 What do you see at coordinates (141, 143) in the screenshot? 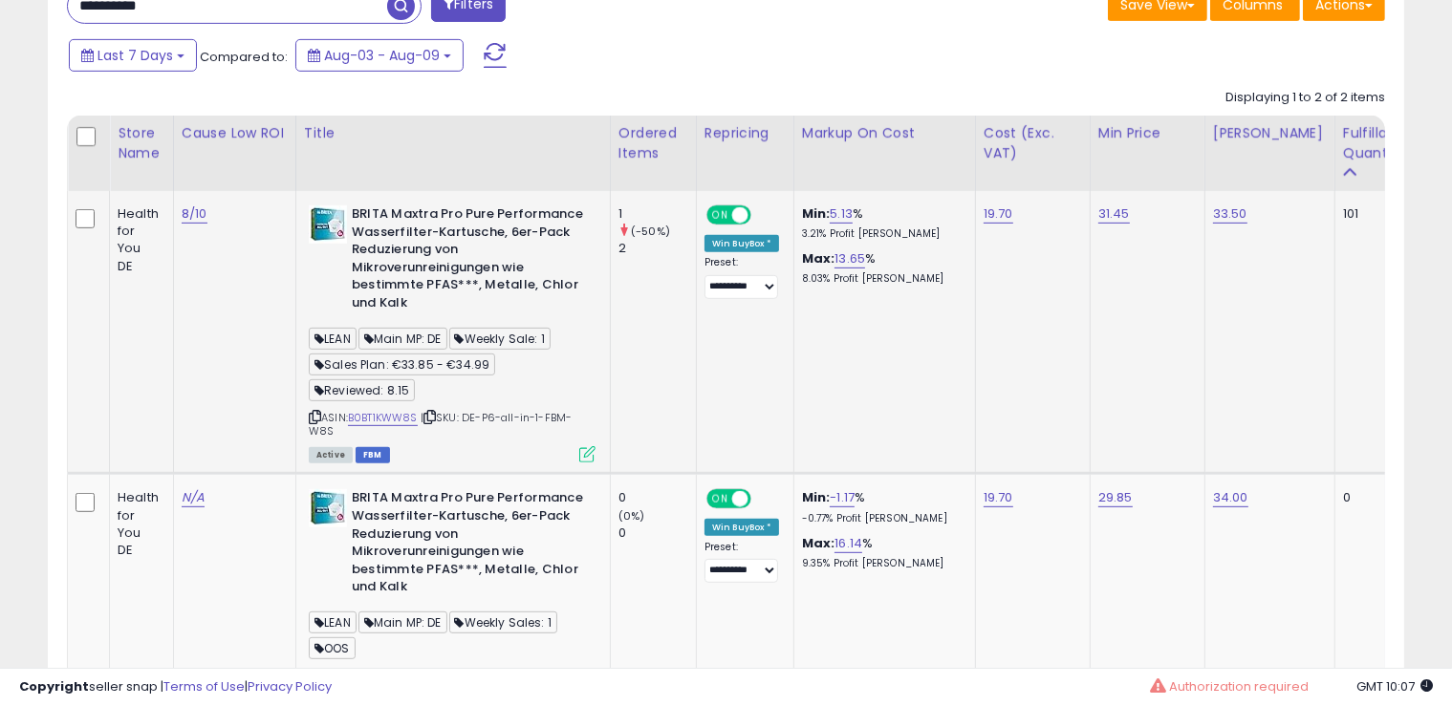
I see `div: Store Name` at bounding box center [141, 143].